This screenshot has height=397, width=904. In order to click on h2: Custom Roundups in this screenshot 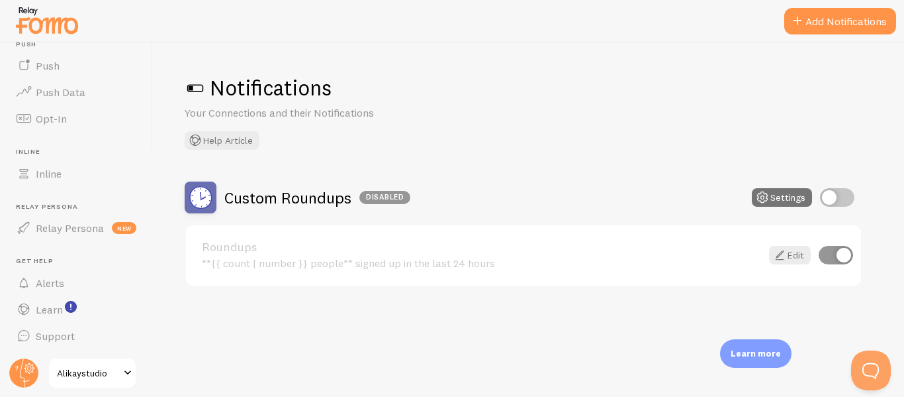, I will do `click(317, 197)`.